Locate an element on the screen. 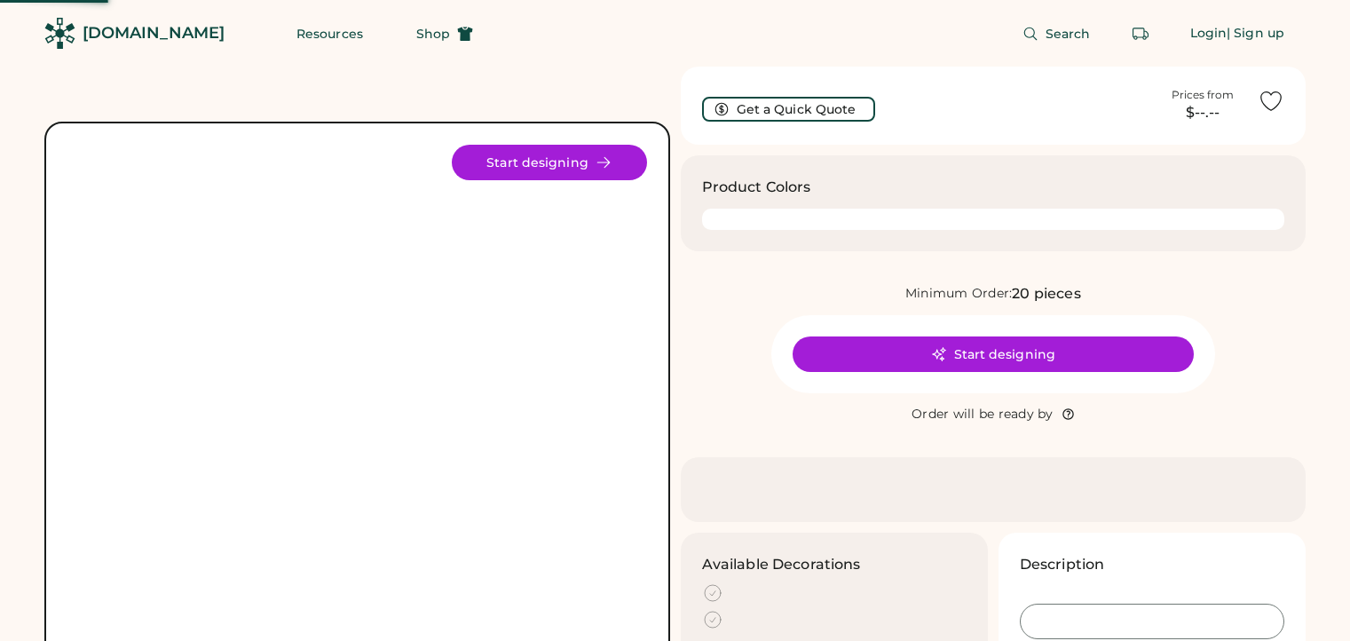 Image resolution: width=1350 pixels, height=641 pixels. div: 20 pieces is located at coordinates (1045, 294).